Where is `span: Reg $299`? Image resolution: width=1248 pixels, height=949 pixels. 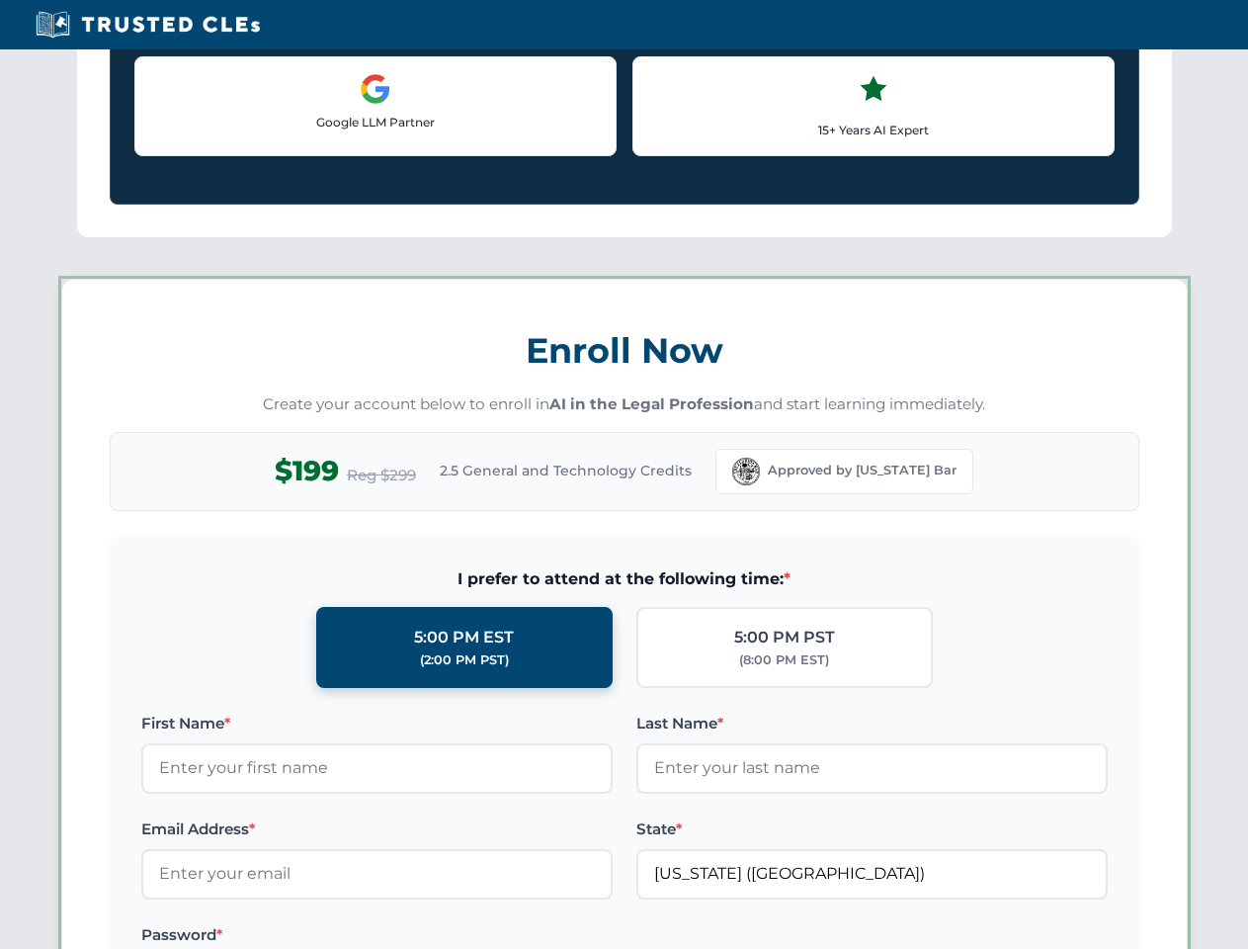 span: Reg $299 is located at coordinates (381, 475).